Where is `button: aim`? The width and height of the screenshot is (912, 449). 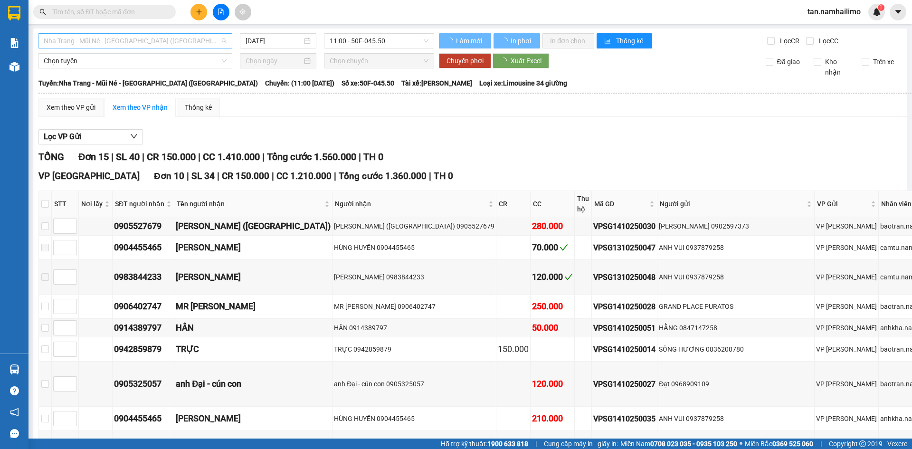 button: aim is located at coordinates (243, 12).